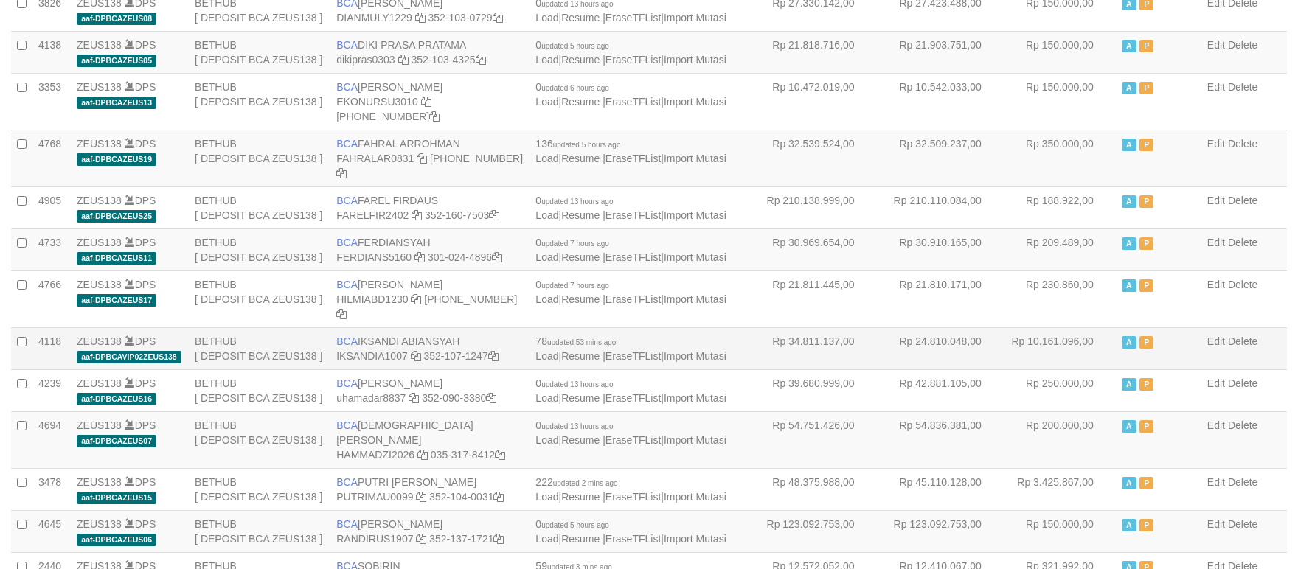 Image resolution: width=1298 pixels, height=569 pixels. I want to click on span: aaf-DPBCAZEUS16, so click(117, 399).